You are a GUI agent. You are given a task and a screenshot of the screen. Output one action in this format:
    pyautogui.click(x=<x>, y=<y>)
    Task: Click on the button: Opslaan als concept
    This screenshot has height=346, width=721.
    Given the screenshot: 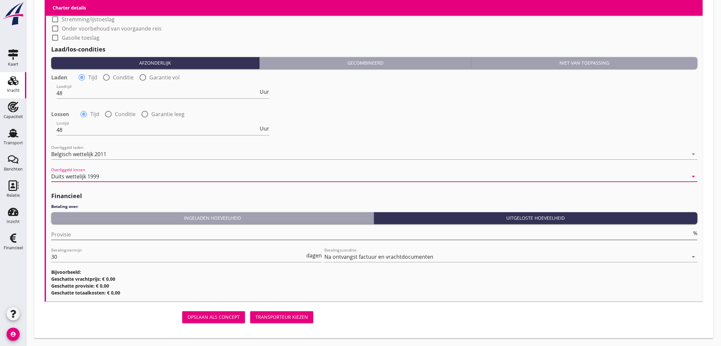 What is the action you would take?
    pyautogui.click(x=213, y=317)
    